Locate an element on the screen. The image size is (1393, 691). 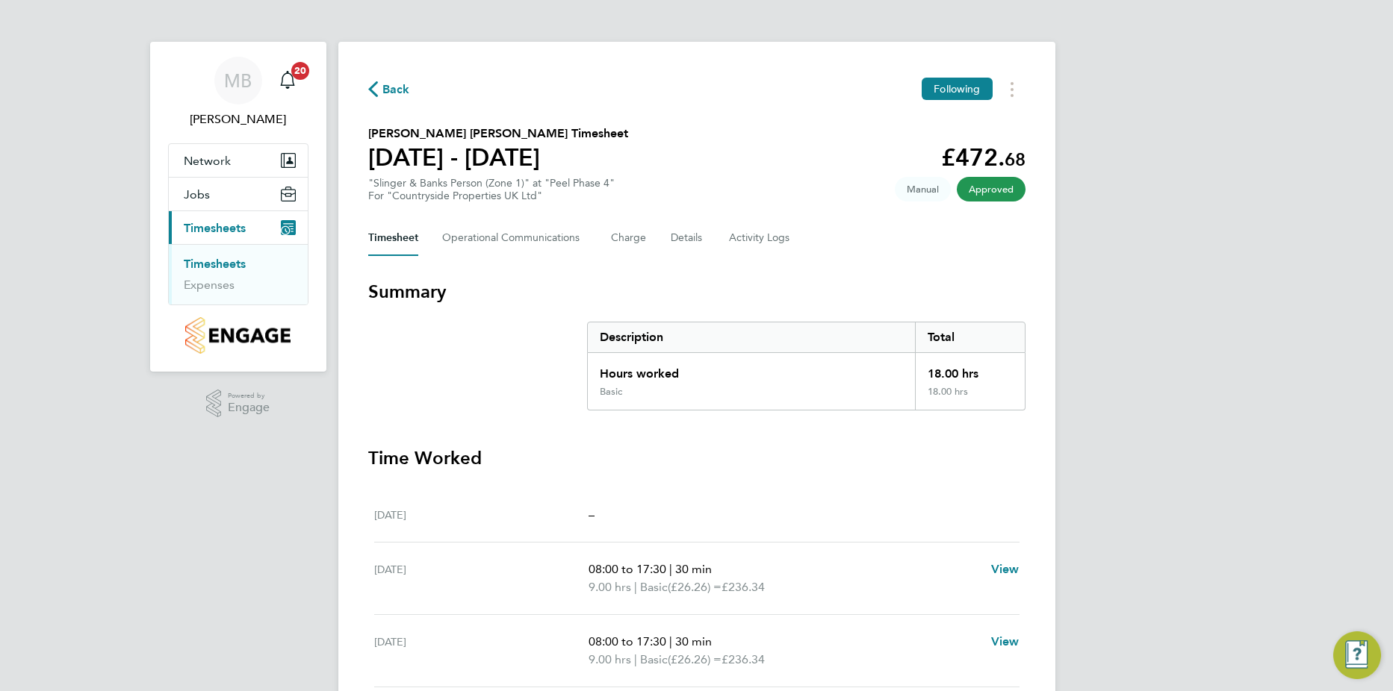
span: Network is located at coordinates (207, 161).